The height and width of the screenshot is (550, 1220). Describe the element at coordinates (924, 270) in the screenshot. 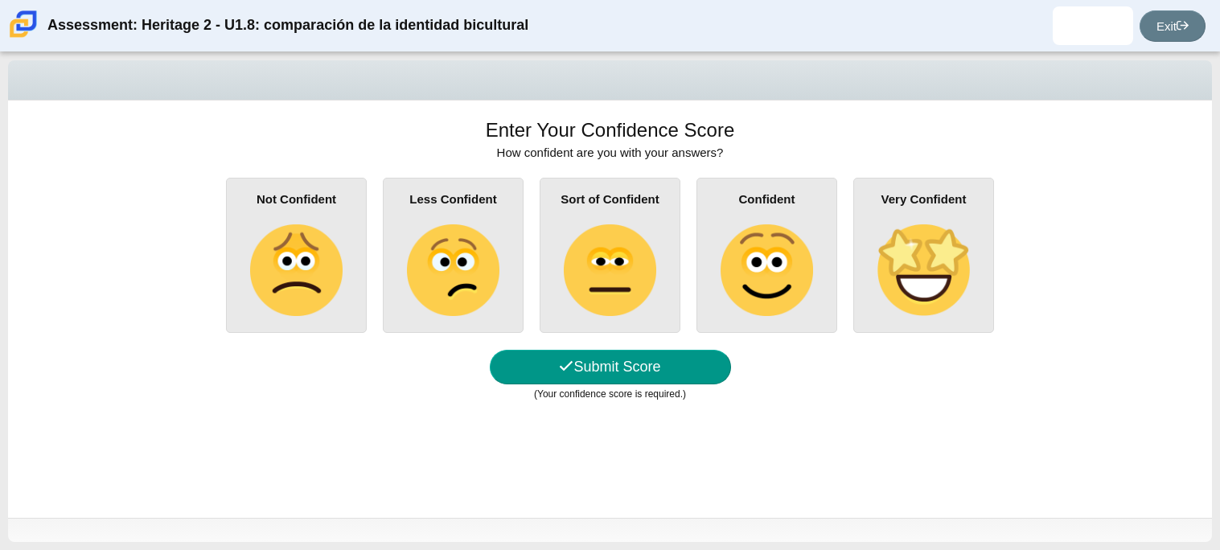

I see `img: star-struck-face.png` at that location.